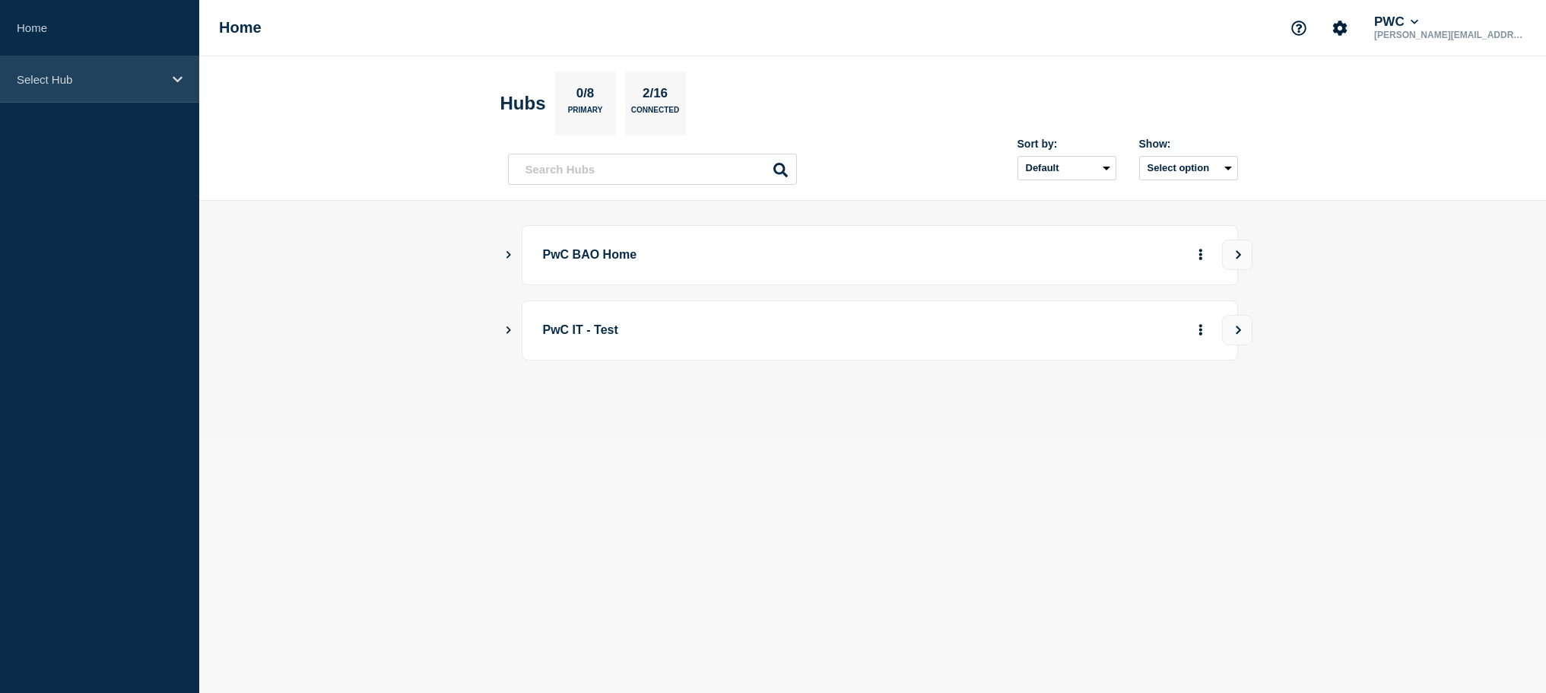  I want to click on p: Connected, so click(655, 113).